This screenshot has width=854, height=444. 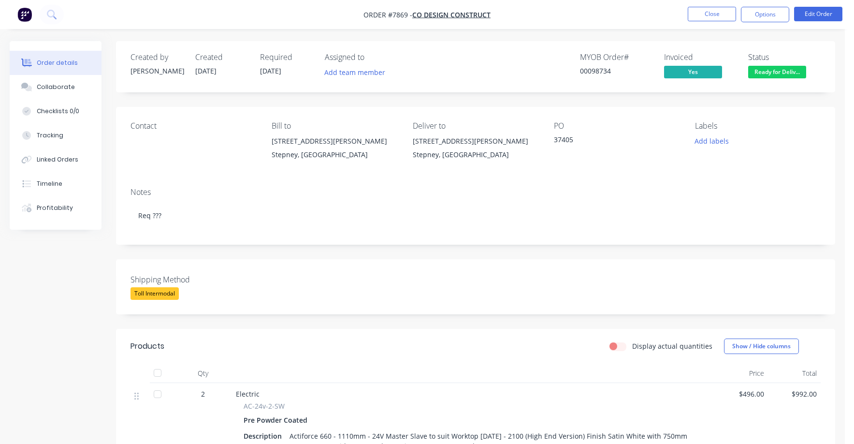 What do you see at coordinates (264, 405) in the screenshot?
I see `span: AC-24v-2-SW` at bounding box center [264, 405].